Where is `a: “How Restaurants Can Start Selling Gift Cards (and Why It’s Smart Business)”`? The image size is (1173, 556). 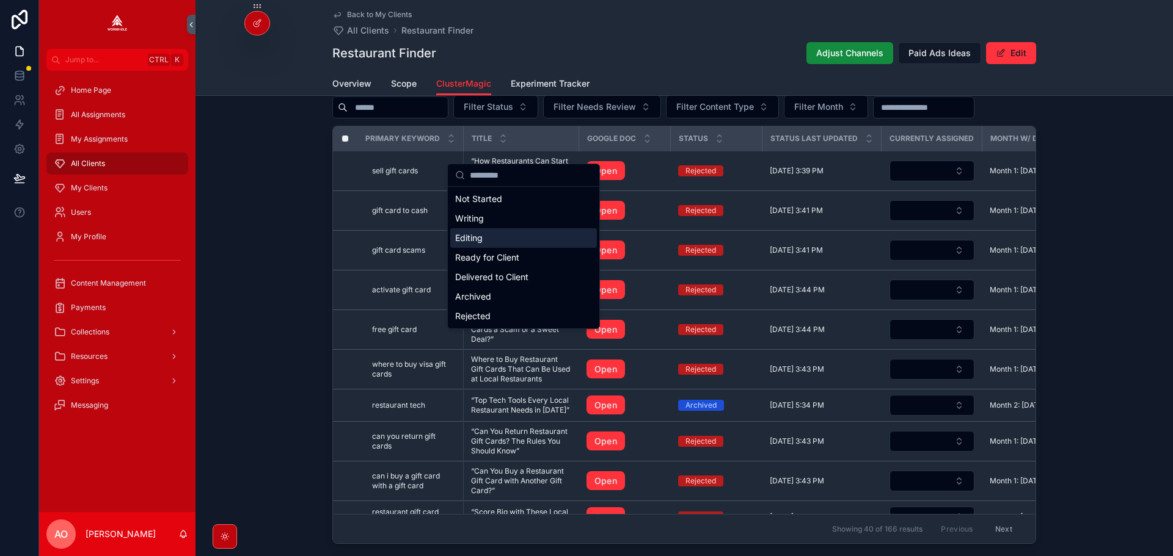 a: “How Restaurants Can Start Selling Gift Cards (and Why It’s Smart Business)” is located at coordinates (521, 171).